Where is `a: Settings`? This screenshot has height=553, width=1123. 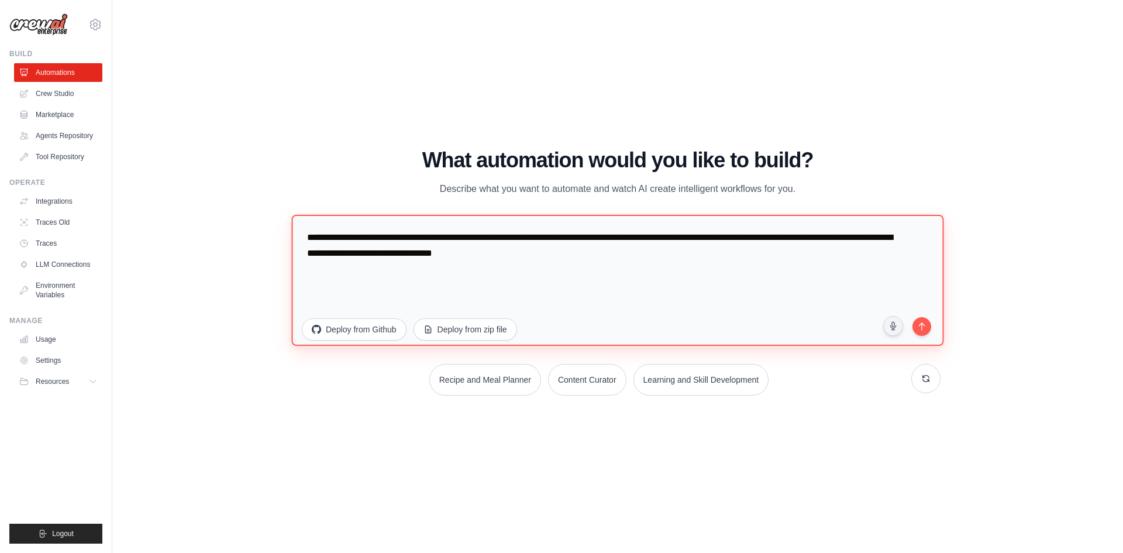 a: Settings is located at coordinates (58, 360).